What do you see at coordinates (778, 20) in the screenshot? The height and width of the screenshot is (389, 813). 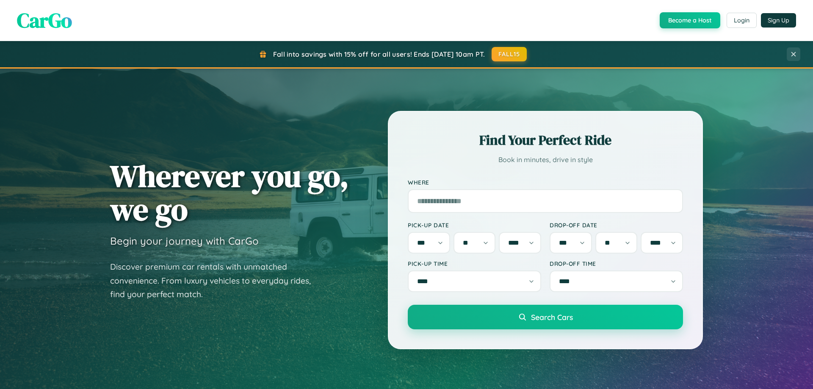 I see `button: Sign Up` at bounding box center [778, 20].